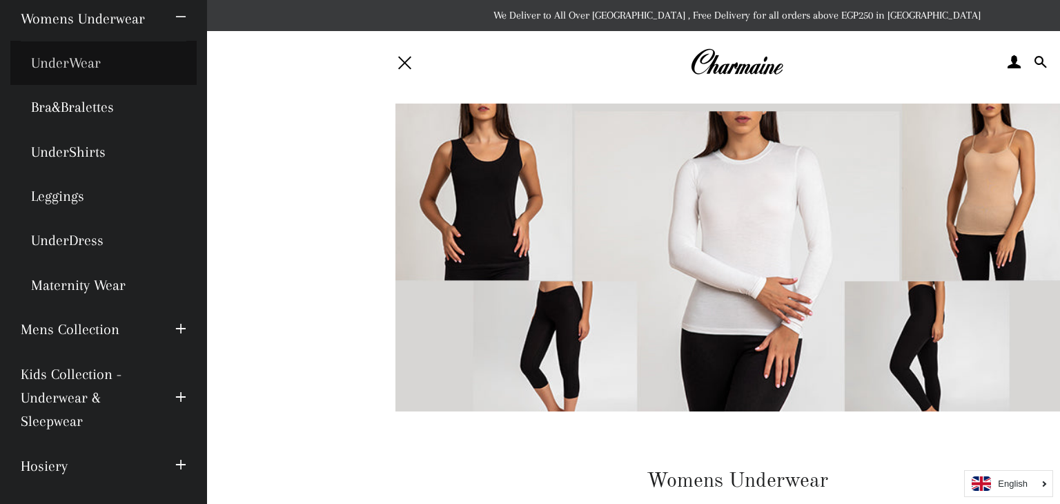 The image size is (1060, 504). What do you see at coordinates (104, 174) in the screenshot?
I see `ul: Womens Underwear` at bounding box center [104, 174].